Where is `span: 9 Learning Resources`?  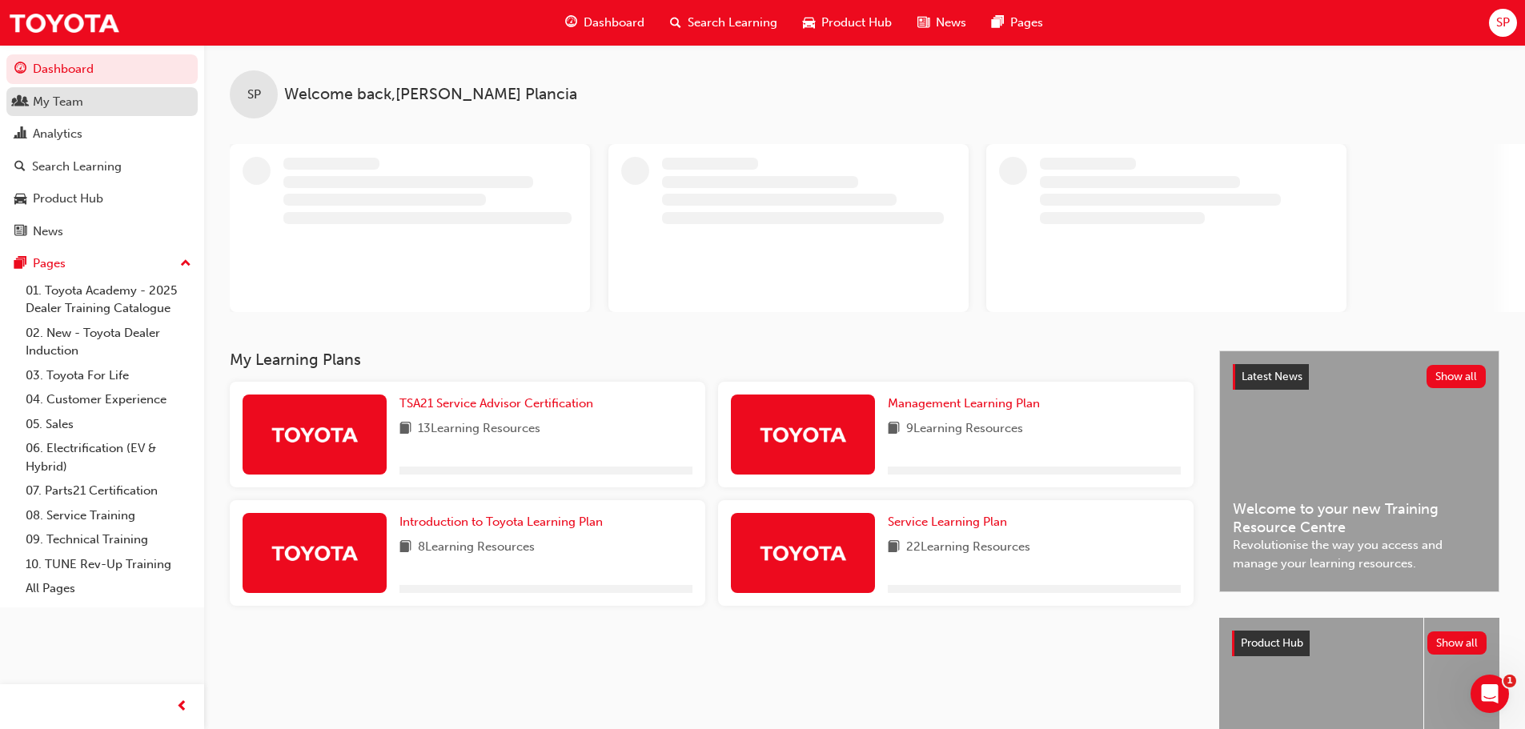 span: 9 Learning Resources is located at coordinates (965, 429).